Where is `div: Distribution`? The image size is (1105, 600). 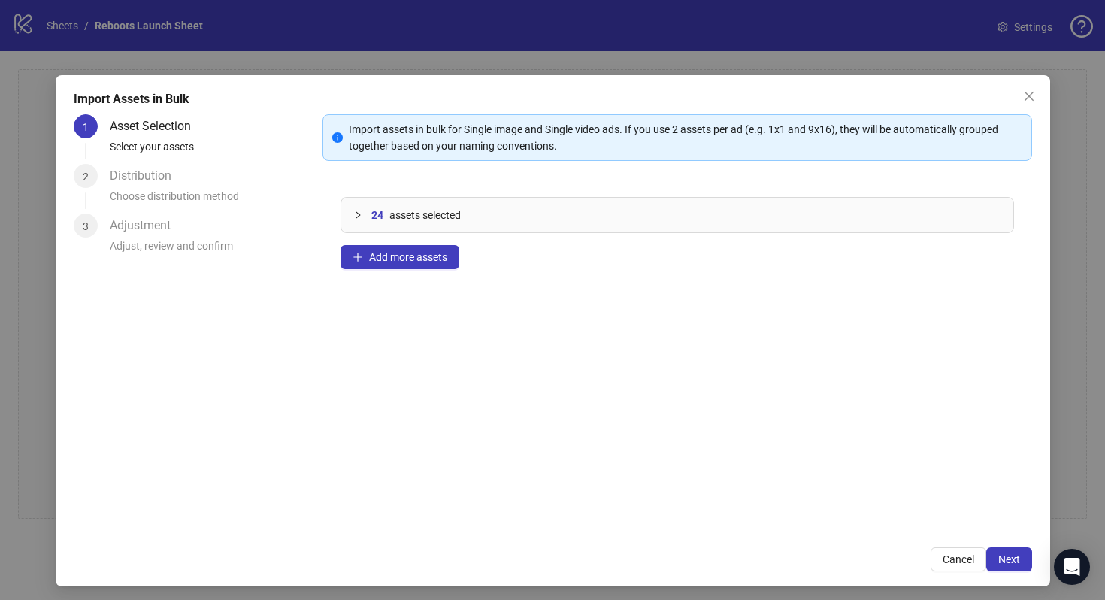
div: Distribution is located at coordinates (147, 176).